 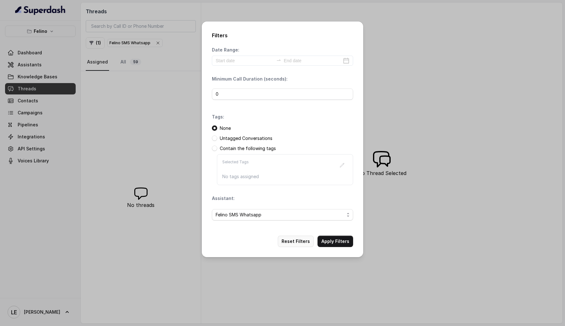 I want to click on p: None, so click(x=225, y=128).